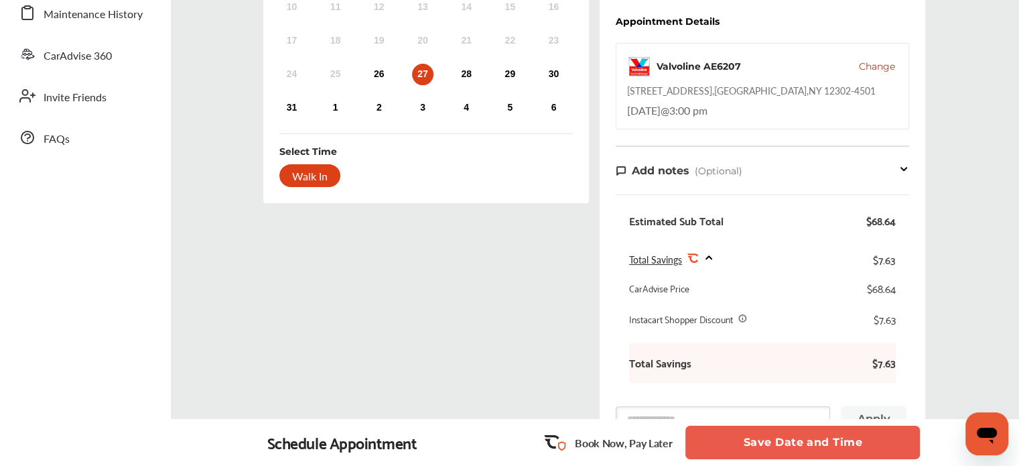 The width and height of the screenshot is (1019, 466). I want to click on div: Instacart Shopper Discount, so click(681, 319).